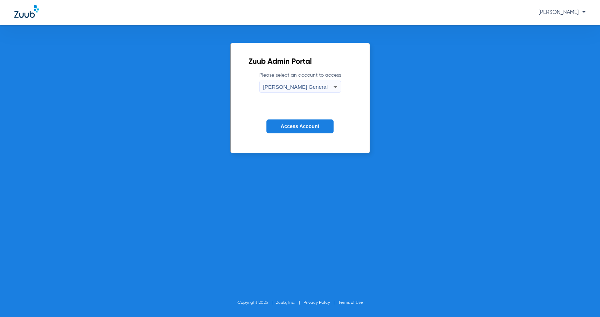 Image resolution: width=600 pixels, height=317 pixels. Describe the element at coordinates (300, 126) in the screenshot. I see `button: Access Account` at that location.